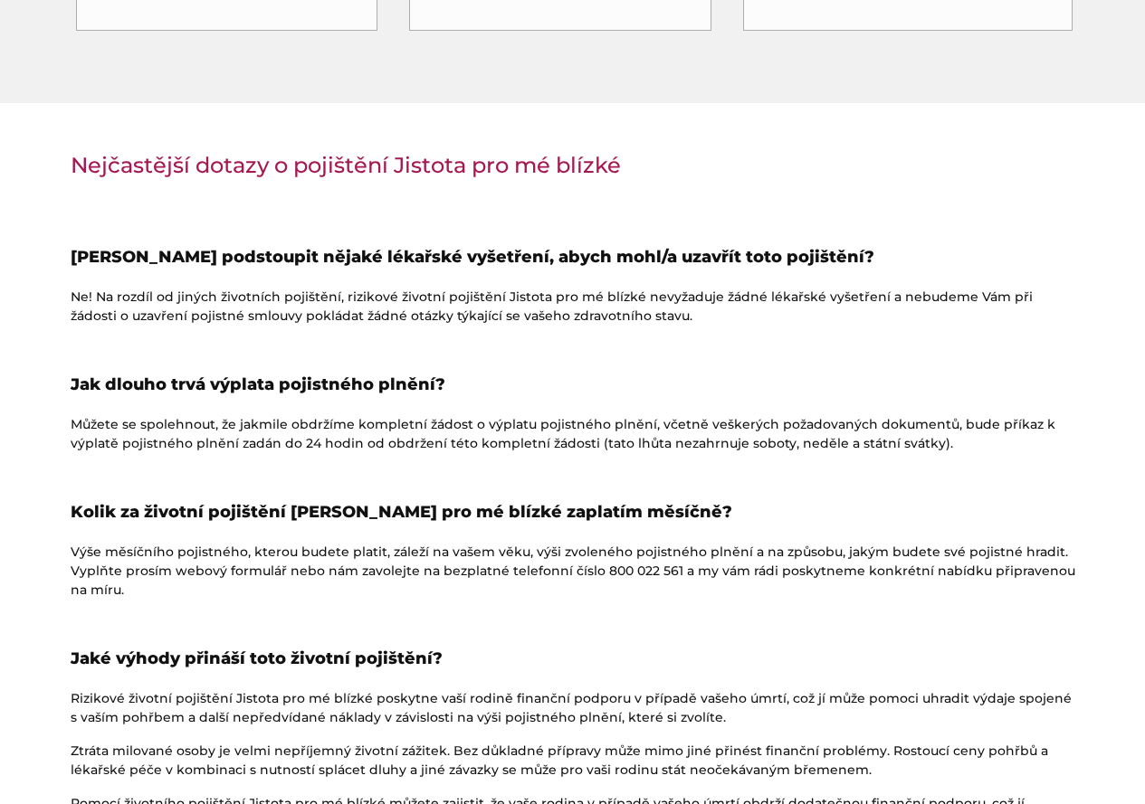 Image resolution: width=1145 pixels, height=804 pixels. Describe the element at coordinates (573, 166) in the screenshot. I see `h3: Nejčastější dotazy o pojištění Jistota pro mé blízké` at that location.